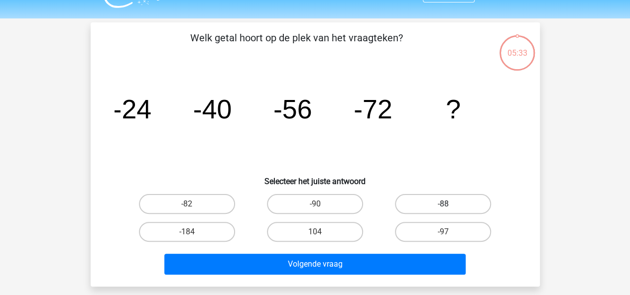 The width and height of the screenshot is (630, 295). What do you see at coordinates (315, 204) in the screenshot?
I see `label: -90` at bounding box center [315, 204].